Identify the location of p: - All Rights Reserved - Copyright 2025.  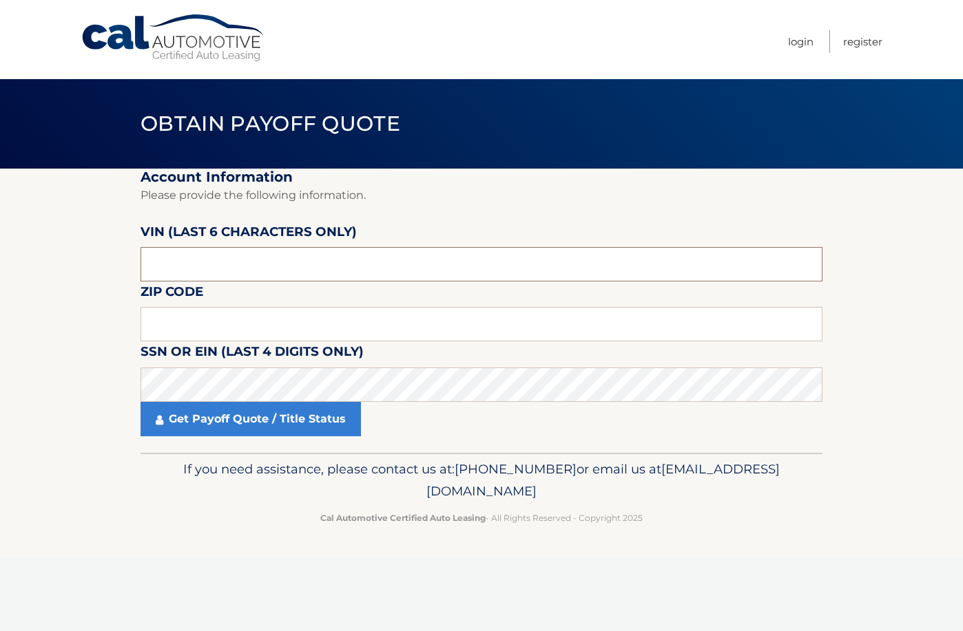
(481, 518).